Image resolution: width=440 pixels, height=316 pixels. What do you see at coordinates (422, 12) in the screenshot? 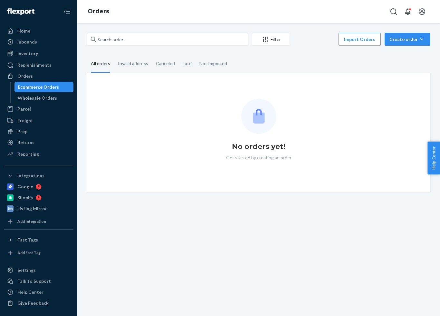
I see `button: Open account menu` at bounding box center [422, 12].